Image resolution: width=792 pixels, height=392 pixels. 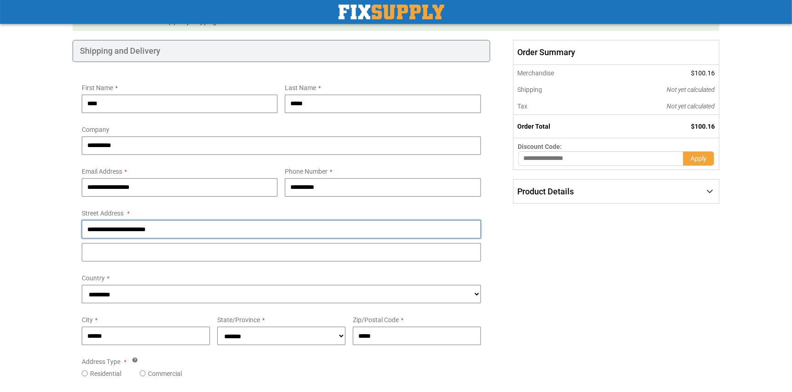 I want to click on span: Order Summary, so click(x=616, y=52).